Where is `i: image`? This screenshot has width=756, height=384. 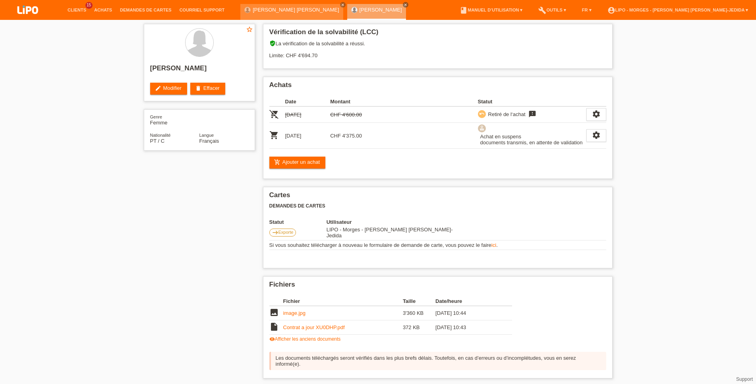 i: image is located at coordinates (274, 312).